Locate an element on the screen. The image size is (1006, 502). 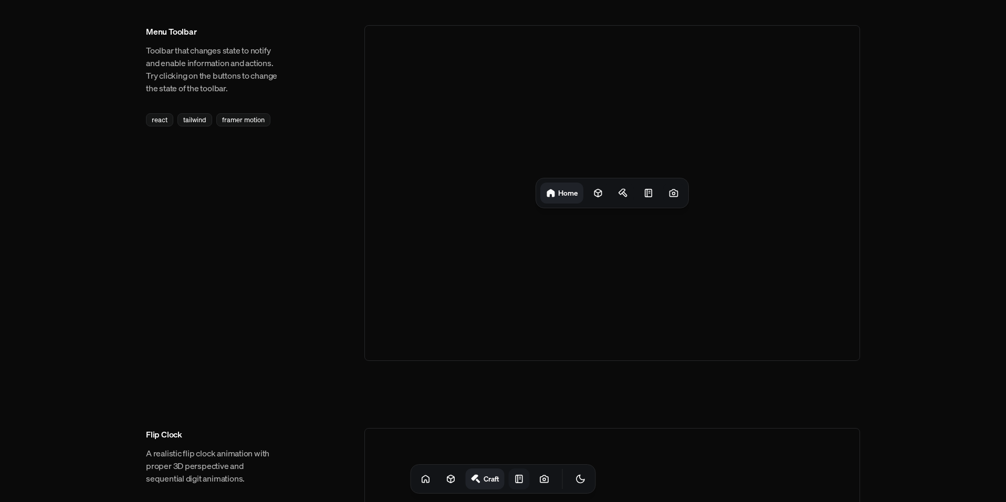
p: A realistic flip clock animation with proper 3D perspective and sequential digit animations. is located at coordinates (213, 466).